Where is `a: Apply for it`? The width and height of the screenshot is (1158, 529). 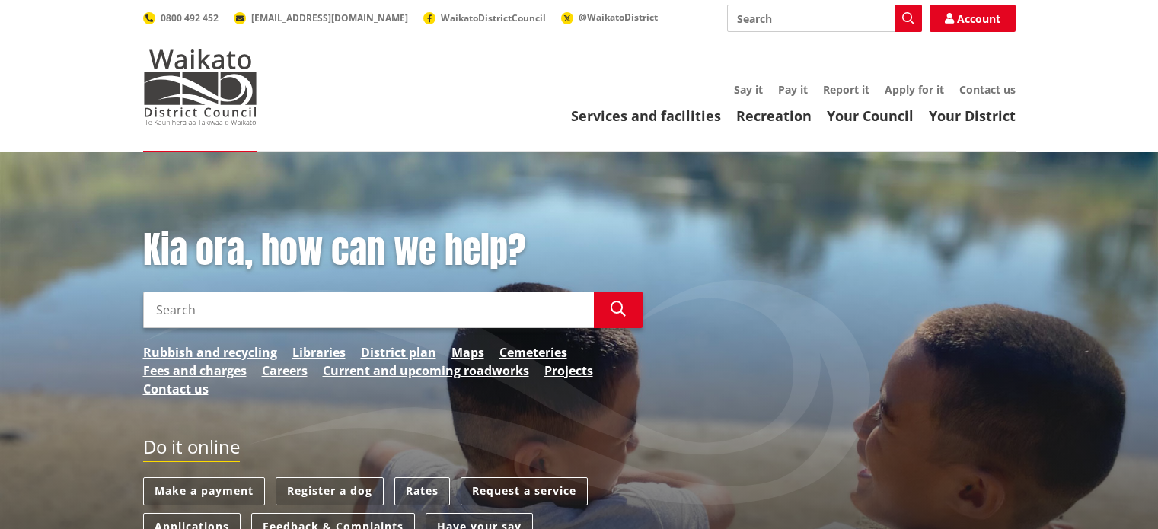
a: Apply for it is located at coordinates (914, 89).